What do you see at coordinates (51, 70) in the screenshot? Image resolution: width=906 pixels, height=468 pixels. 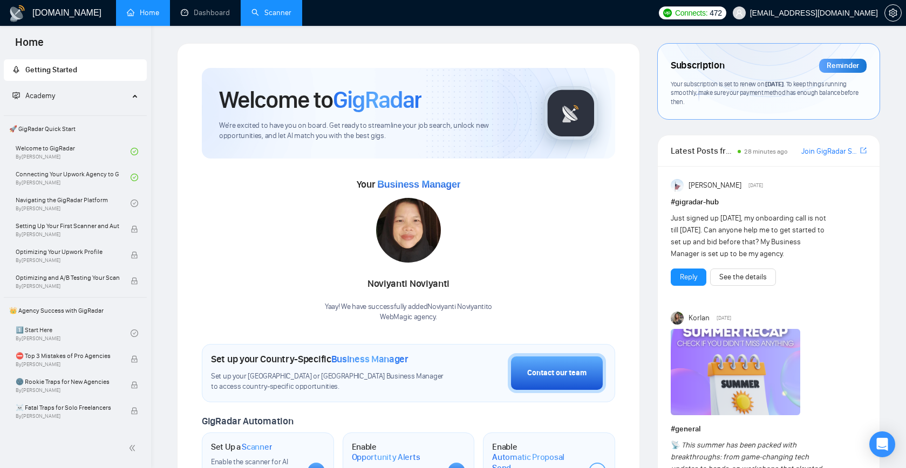 I see `span: Getting Started` at bounding box center [51, 70].